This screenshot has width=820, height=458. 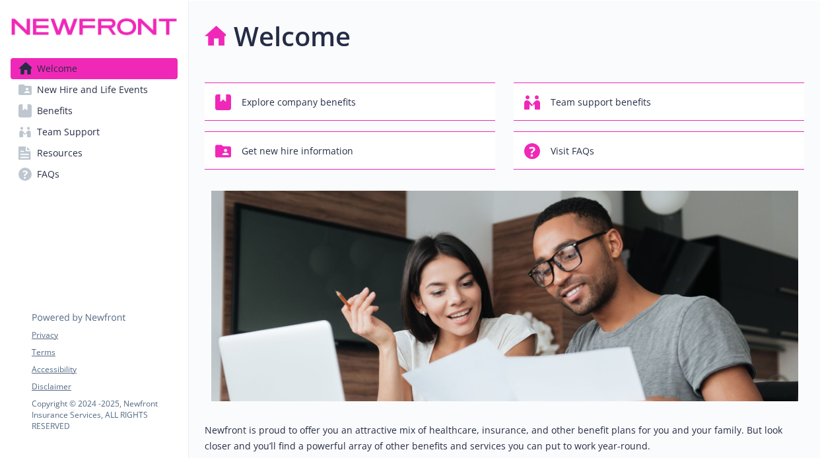 I want to click on button: Team support benefits, so click(x=659, y=102).